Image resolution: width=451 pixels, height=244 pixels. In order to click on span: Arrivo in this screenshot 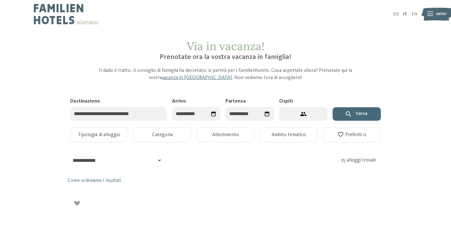, I will do `click(179, 101)`.